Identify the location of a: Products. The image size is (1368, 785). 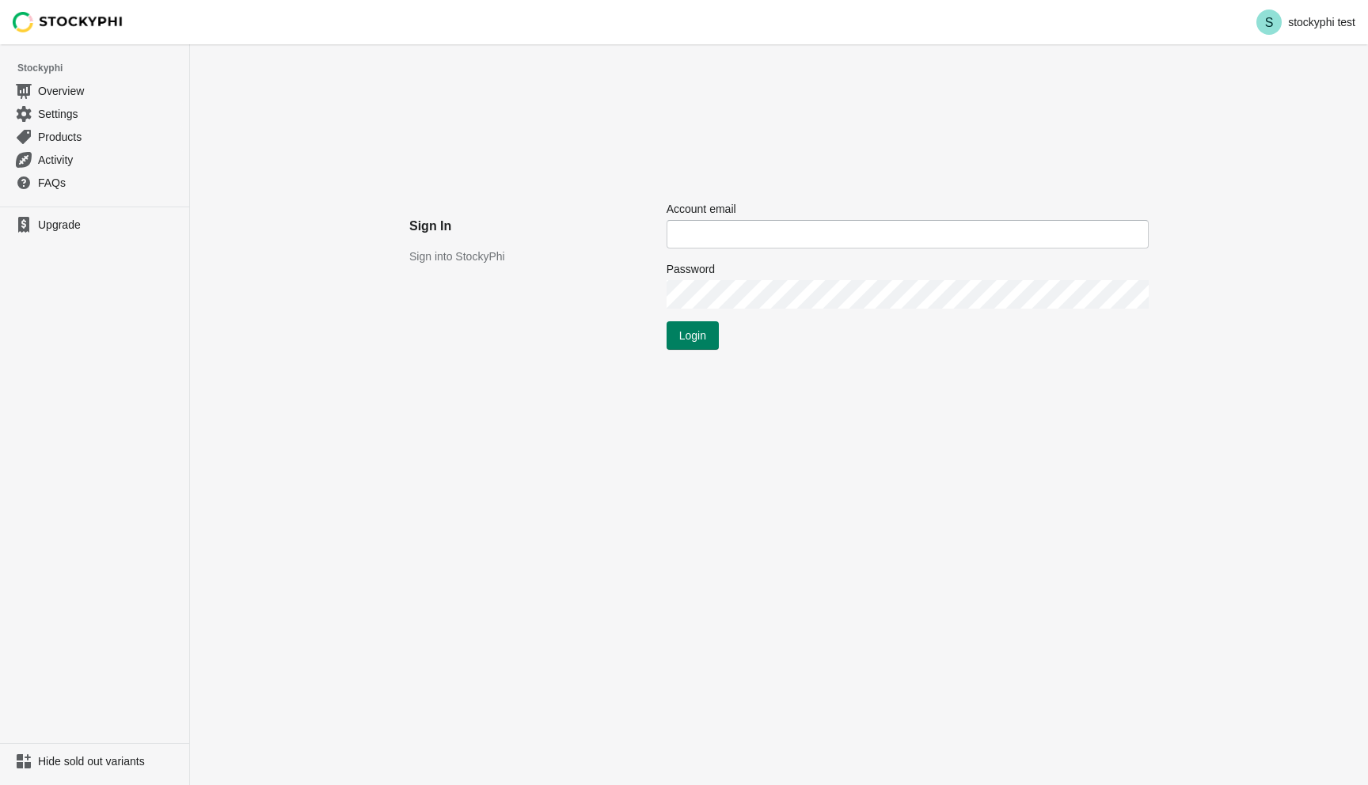
(94, 136).